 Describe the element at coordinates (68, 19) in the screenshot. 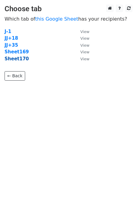

I see `p: Which tab of has your recipients?` at that location.